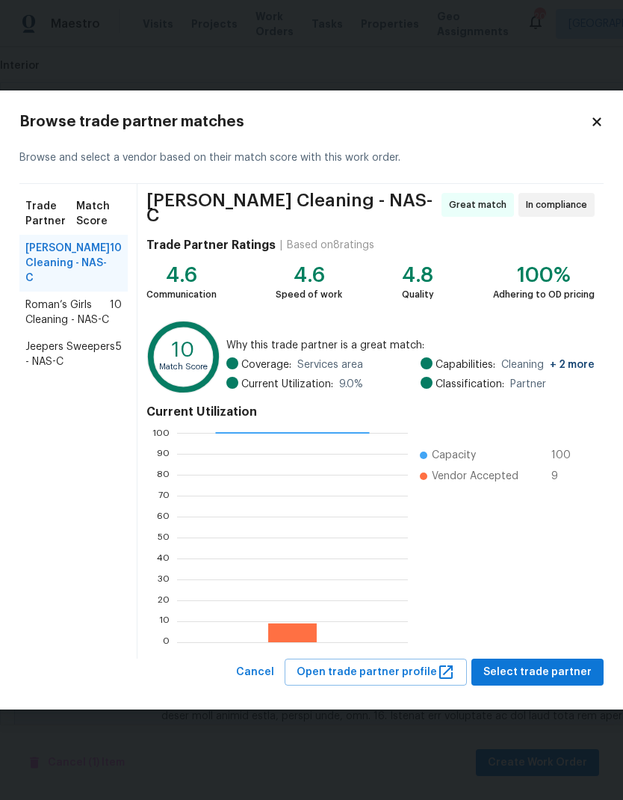 The height and width of the screenshot is (800, 623). I want to click on text: Match Score, so click(183, 366).